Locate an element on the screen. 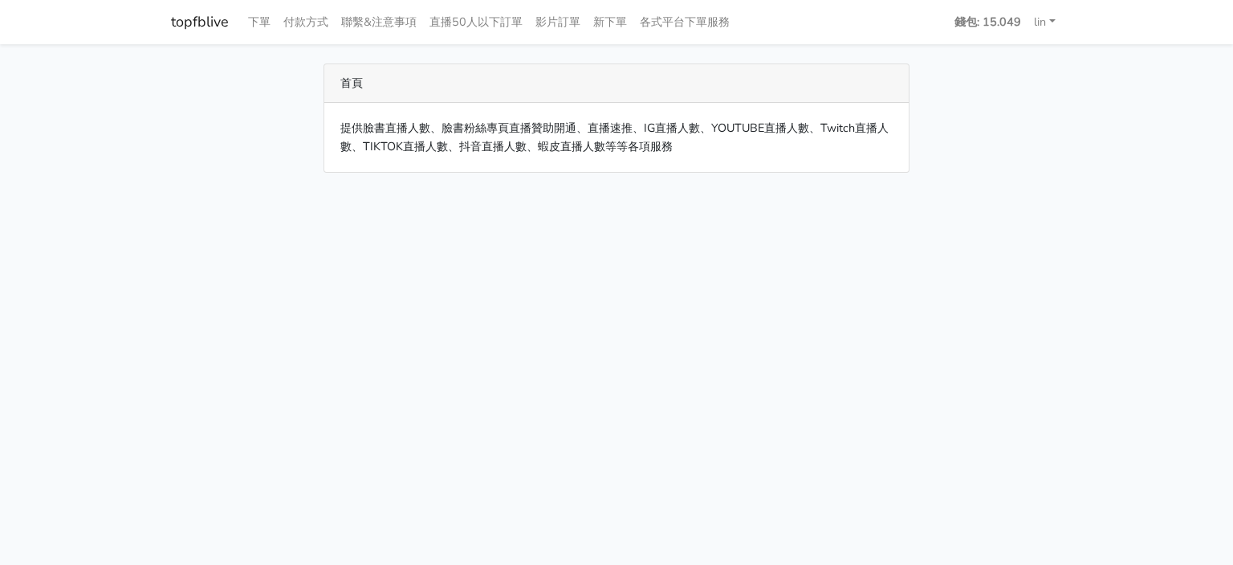 Image resolution: width=1233 pixels, height=565 pixels. a: 聯繫&注意事項 is located at coordinates (379, 22).